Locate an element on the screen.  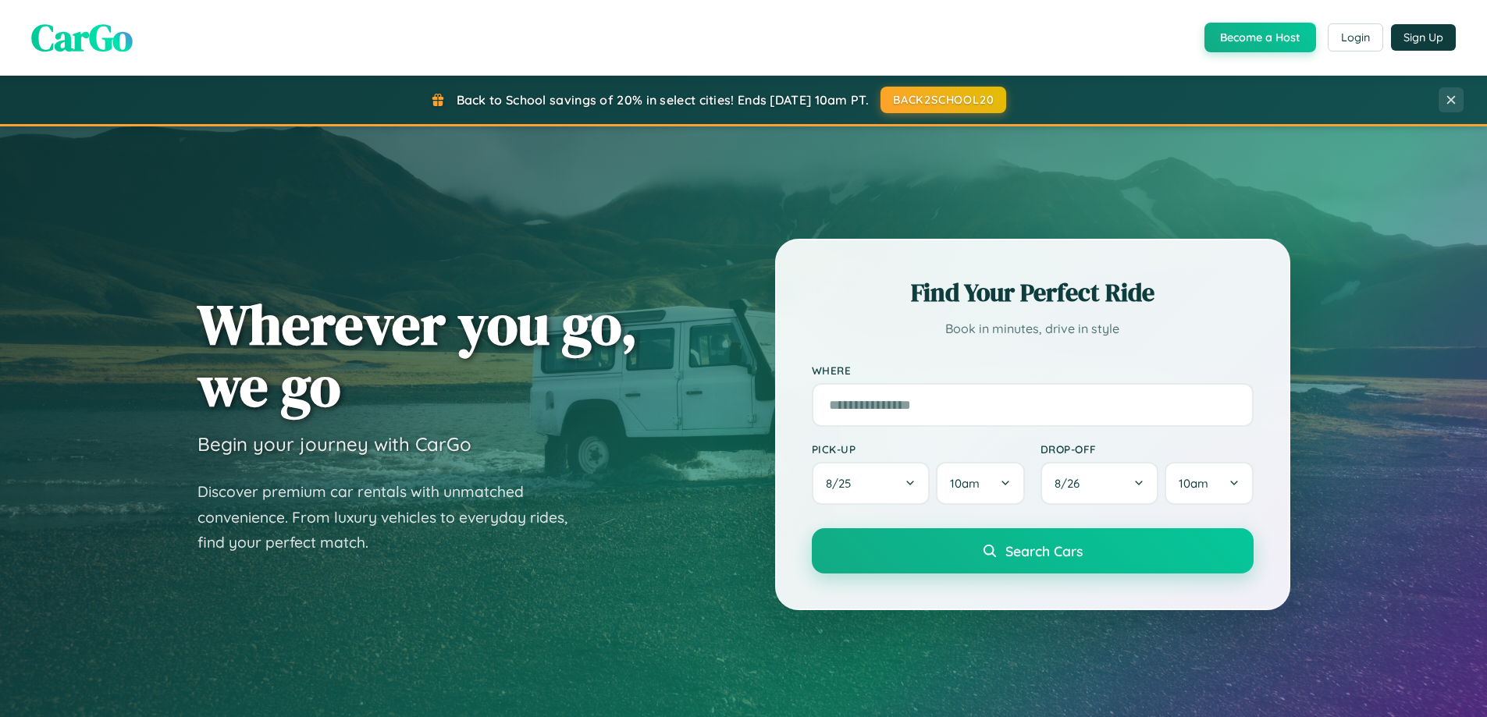
h2: Find Your Perfect Ride is located at coordinates (1032, 293).